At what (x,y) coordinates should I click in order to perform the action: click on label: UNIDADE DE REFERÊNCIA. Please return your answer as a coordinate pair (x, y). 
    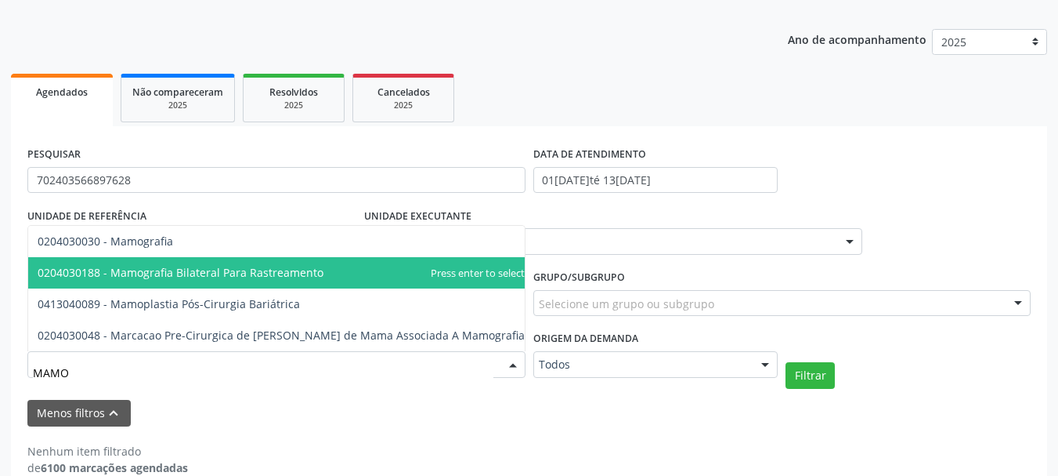
    Looking at the image, I should click on (87, 215).